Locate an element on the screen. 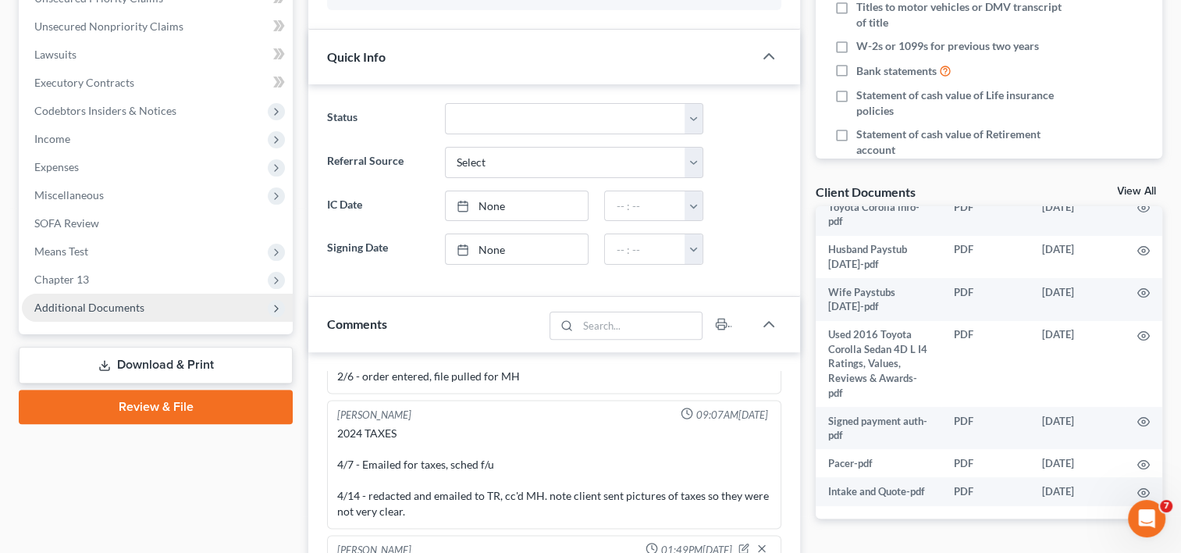 This screenshot has height=553, width=1181. td: Toyota Corolla info-pdf is located at coordinates (878, 214).